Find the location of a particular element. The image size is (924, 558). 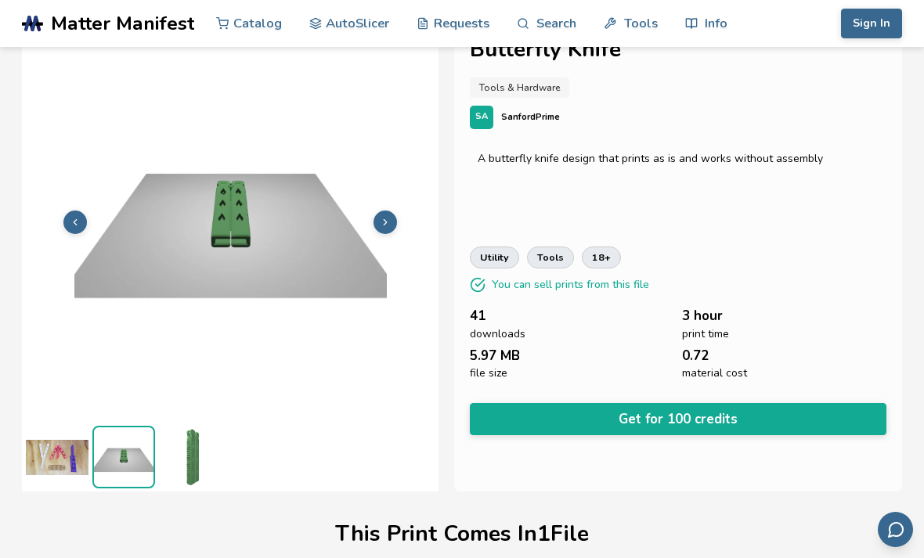

div: A butterfly knife design that prints as is and works without assembly is located at coordinates (678, 159).